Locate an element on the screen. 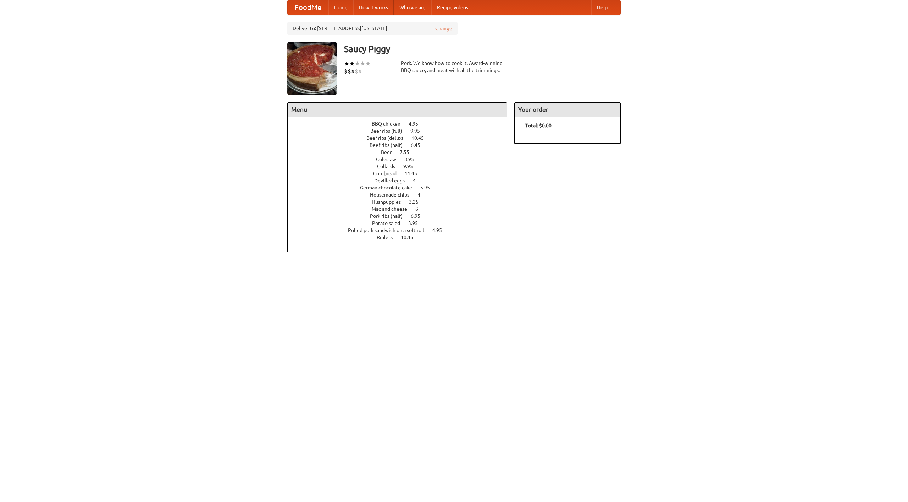  a: Coleslaw 8.95 is located at coordinates (401, 159).